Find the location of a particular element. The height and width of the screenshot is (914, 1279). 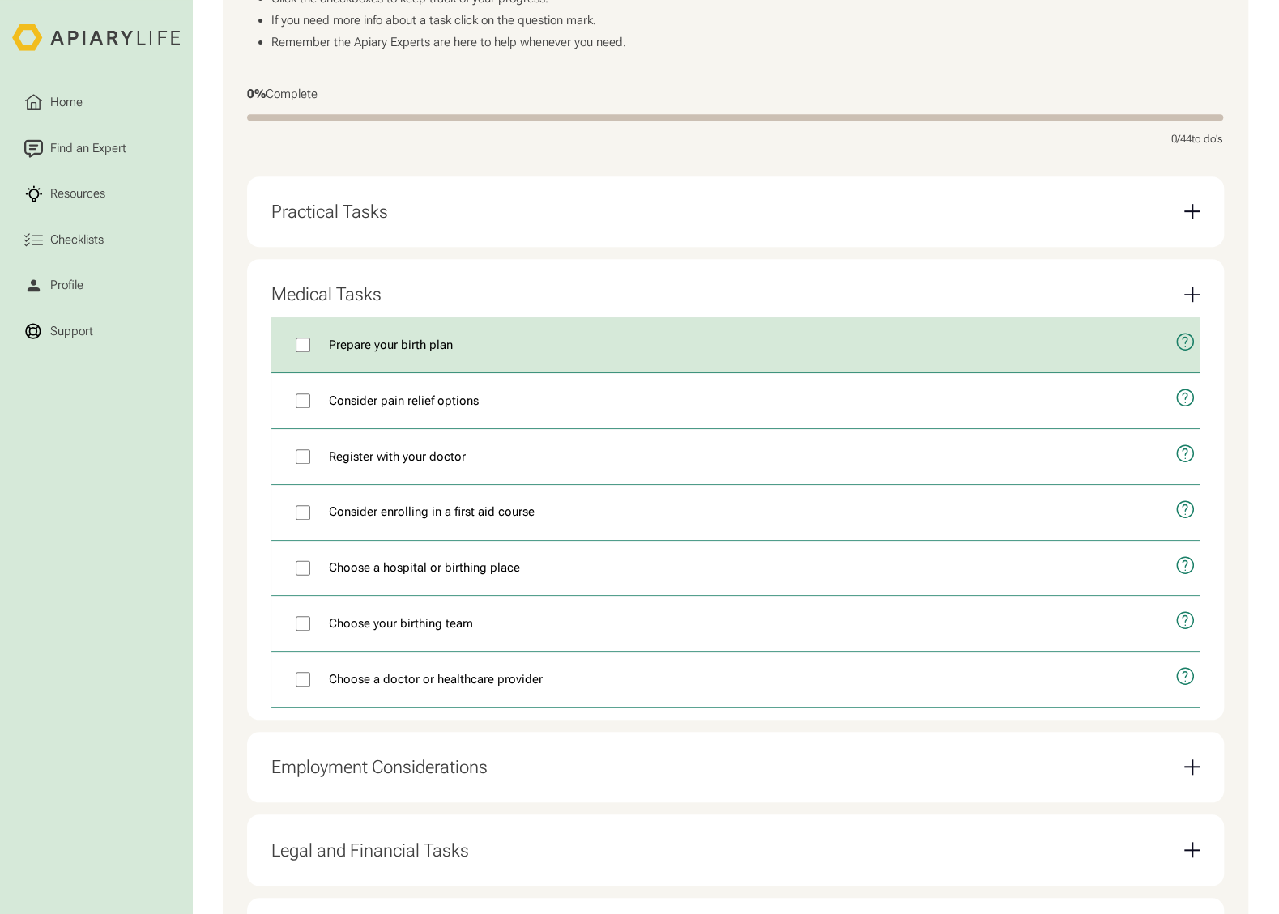

a: Checklists is located at coordinates (96, 240).